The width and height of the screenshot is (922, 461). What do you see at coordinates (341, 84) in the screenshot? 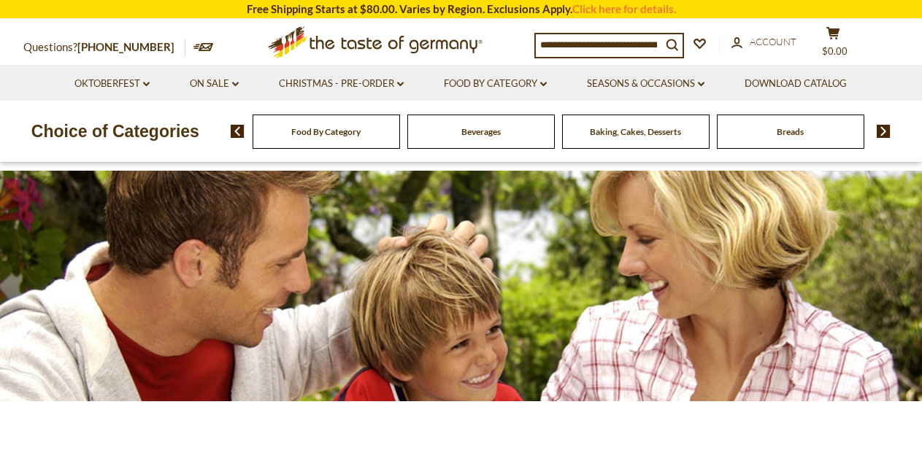
I see `a: Christmas - PRE-ORDER` at bounding box center [341, 84].